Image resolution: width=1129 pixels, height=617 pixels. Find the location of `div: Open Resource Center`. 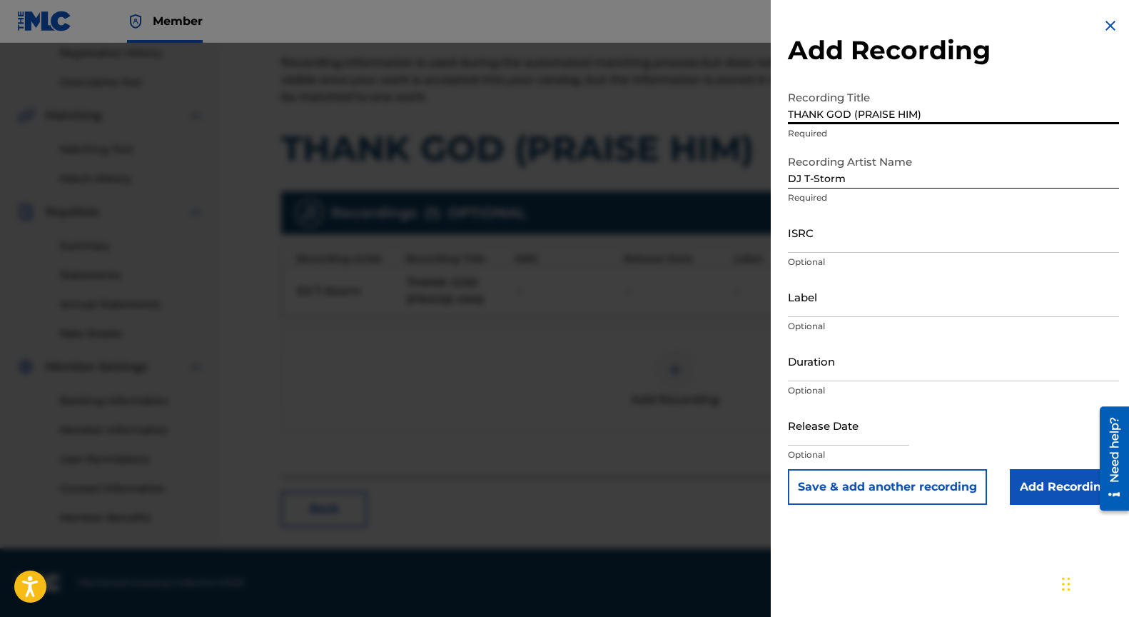

div: Open Resource Center is located at coordinates (25, 57).